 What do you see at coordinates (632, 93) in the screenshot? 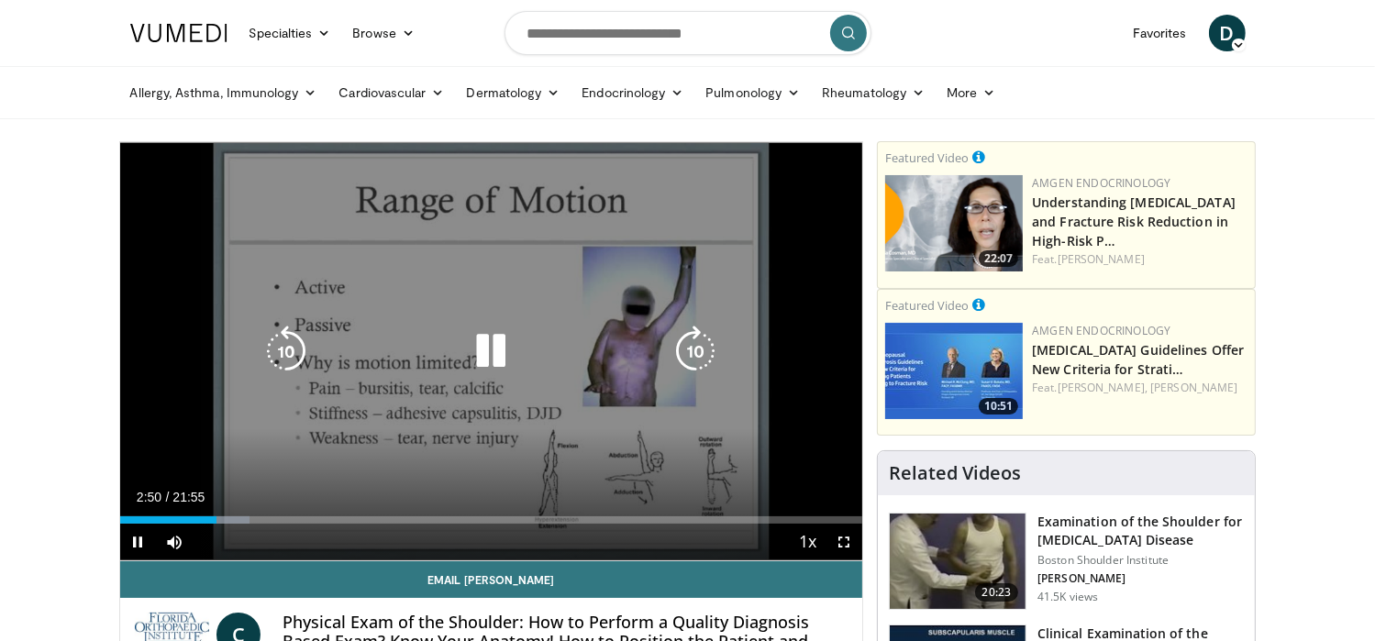
I see `a: Endocrinology` at bounding box center [632, 93].